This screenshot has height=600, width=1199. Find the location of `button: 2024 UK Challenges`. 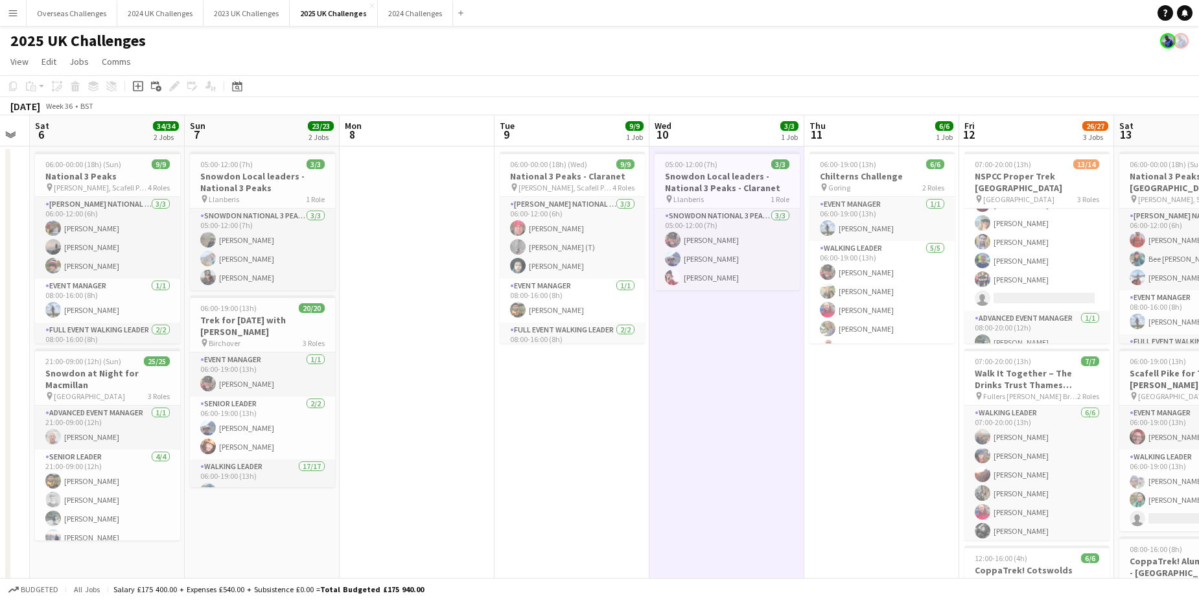

button: 2024 UK Challenges is located at coordinates (160, 13).